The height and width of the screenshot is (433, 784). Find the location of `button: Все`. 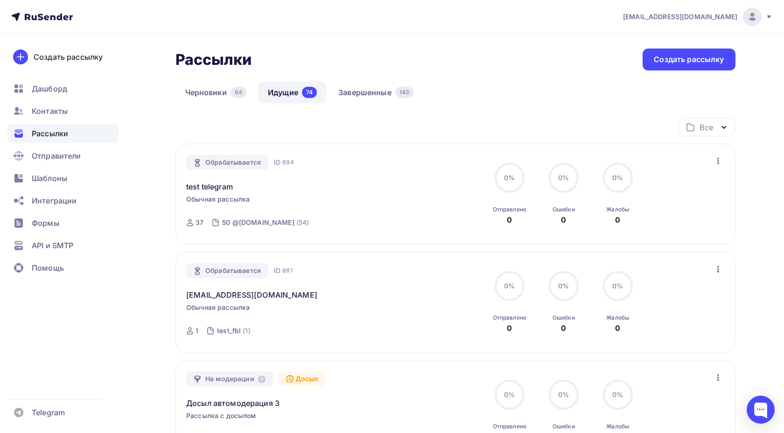

button: Все is located at coordinates (707, 127).